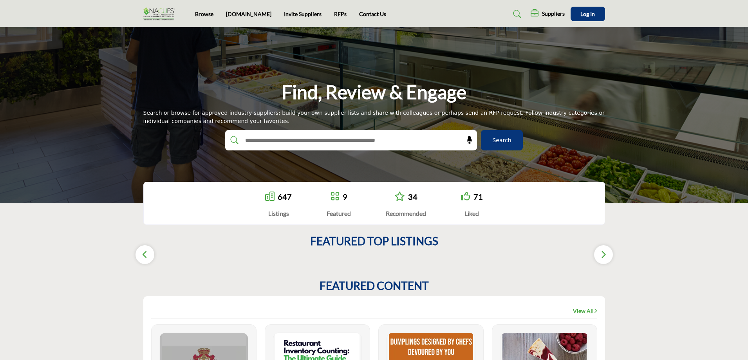 This screenshot has width=748, height=360. I want to click on div: Recommended, so click(406, 214).